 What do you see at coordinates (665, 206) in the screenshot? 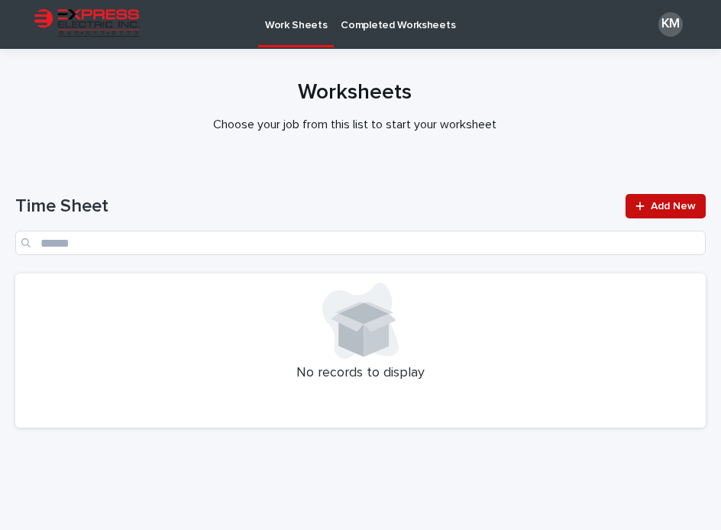
I see `a: Add New` at bounding box center [665, 206].